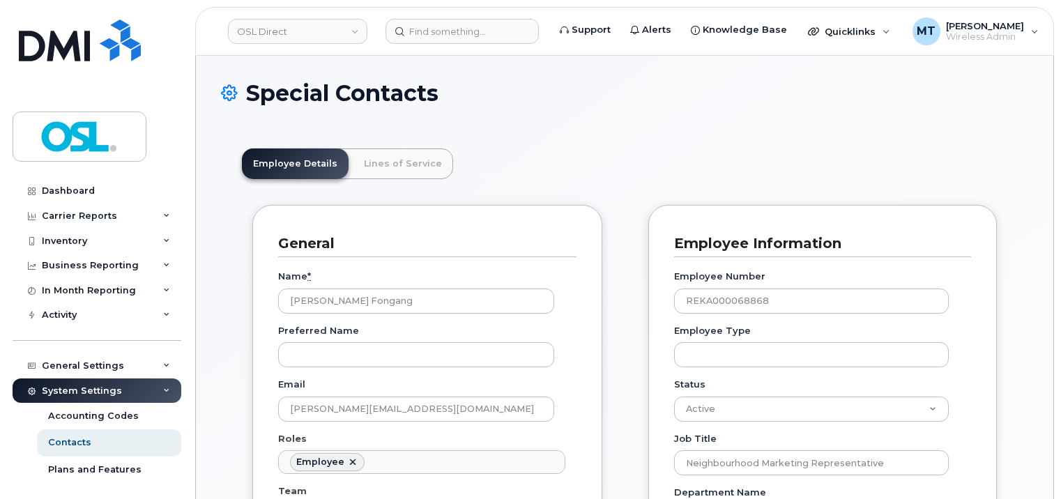 This screenshot has width=1061, height=499. I want to click on label: Roles, so click(292, 438).